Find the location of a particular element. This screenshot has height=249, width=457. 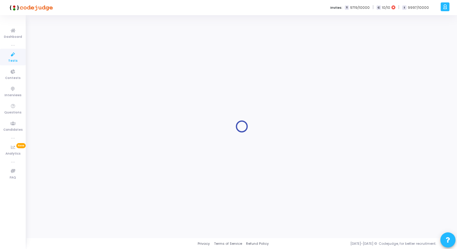

span: Candidates is located at coordinates (13, 130).